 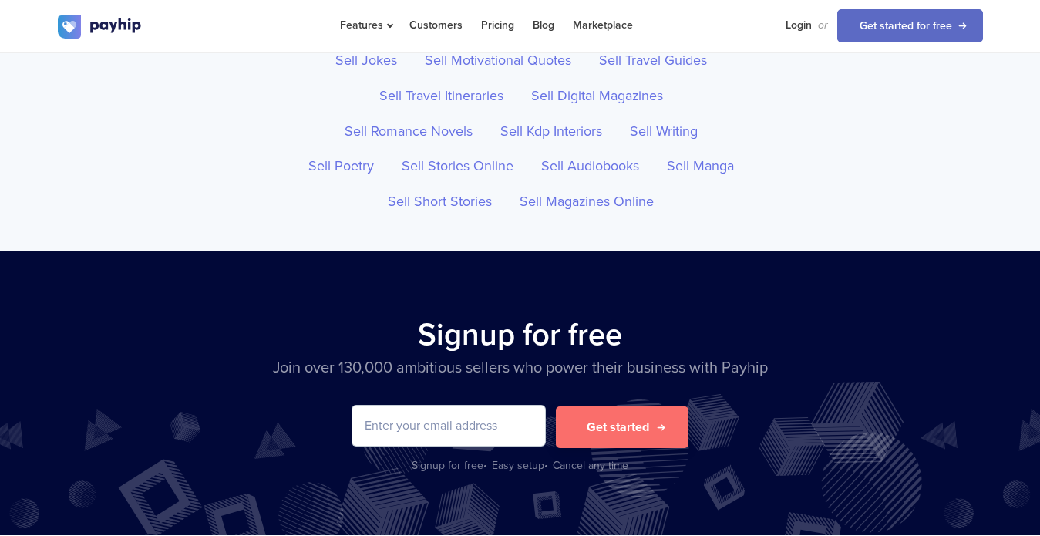 What do you see at coordinates (551, 132) in the screenshot?
I see `a: Sell Kdp Interiors` at bounding box center [551, 132].